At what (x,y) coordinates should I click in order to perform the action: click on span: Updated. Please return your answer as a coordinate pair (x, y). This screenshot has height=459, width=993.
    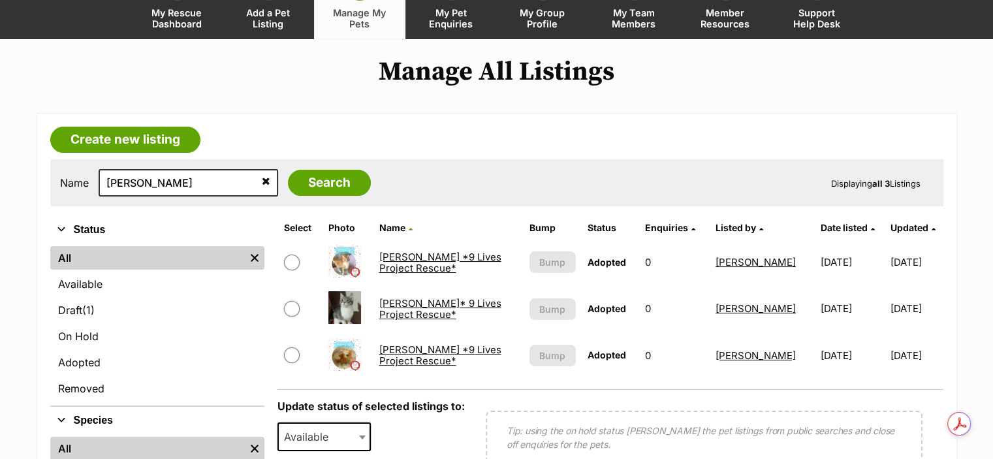
    Looking at the image, I should click on (909, 227).